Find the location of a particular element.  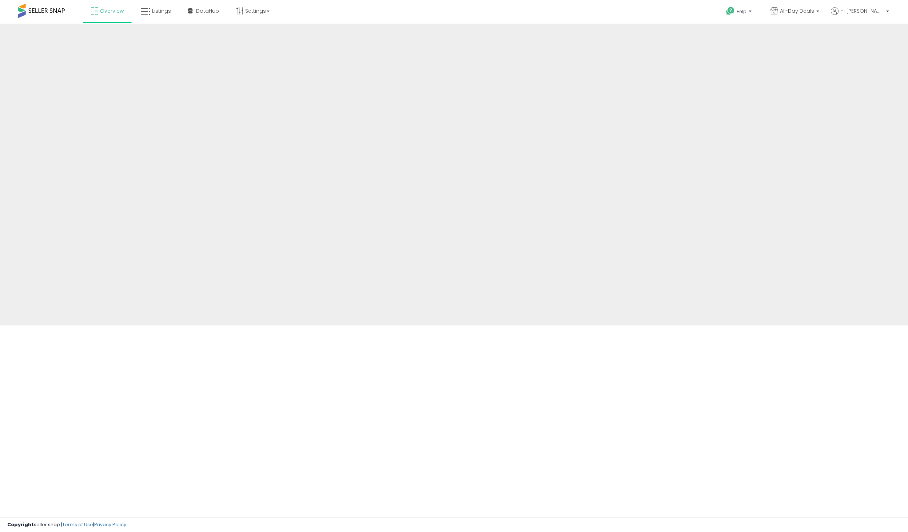

a: Help is located at coordinates (739, 12).